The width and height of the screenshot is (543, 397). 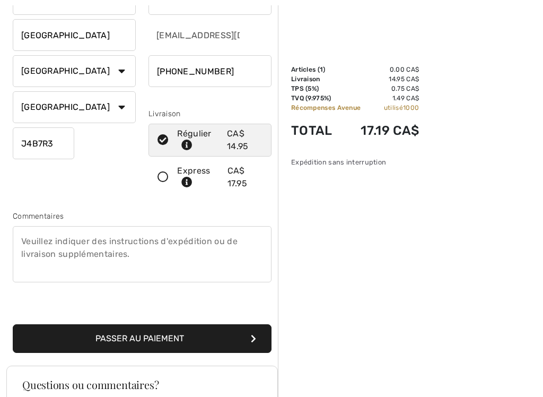 What do you see at coordinates (198, 140) in the screenshot?
I see `div: Régulier` at bounding box center [198, 140].